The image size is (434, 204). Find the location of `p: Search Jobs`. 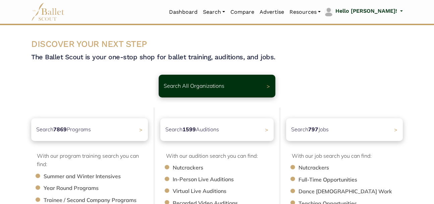

p: Search Jobs is located at coordinates (310, 130).